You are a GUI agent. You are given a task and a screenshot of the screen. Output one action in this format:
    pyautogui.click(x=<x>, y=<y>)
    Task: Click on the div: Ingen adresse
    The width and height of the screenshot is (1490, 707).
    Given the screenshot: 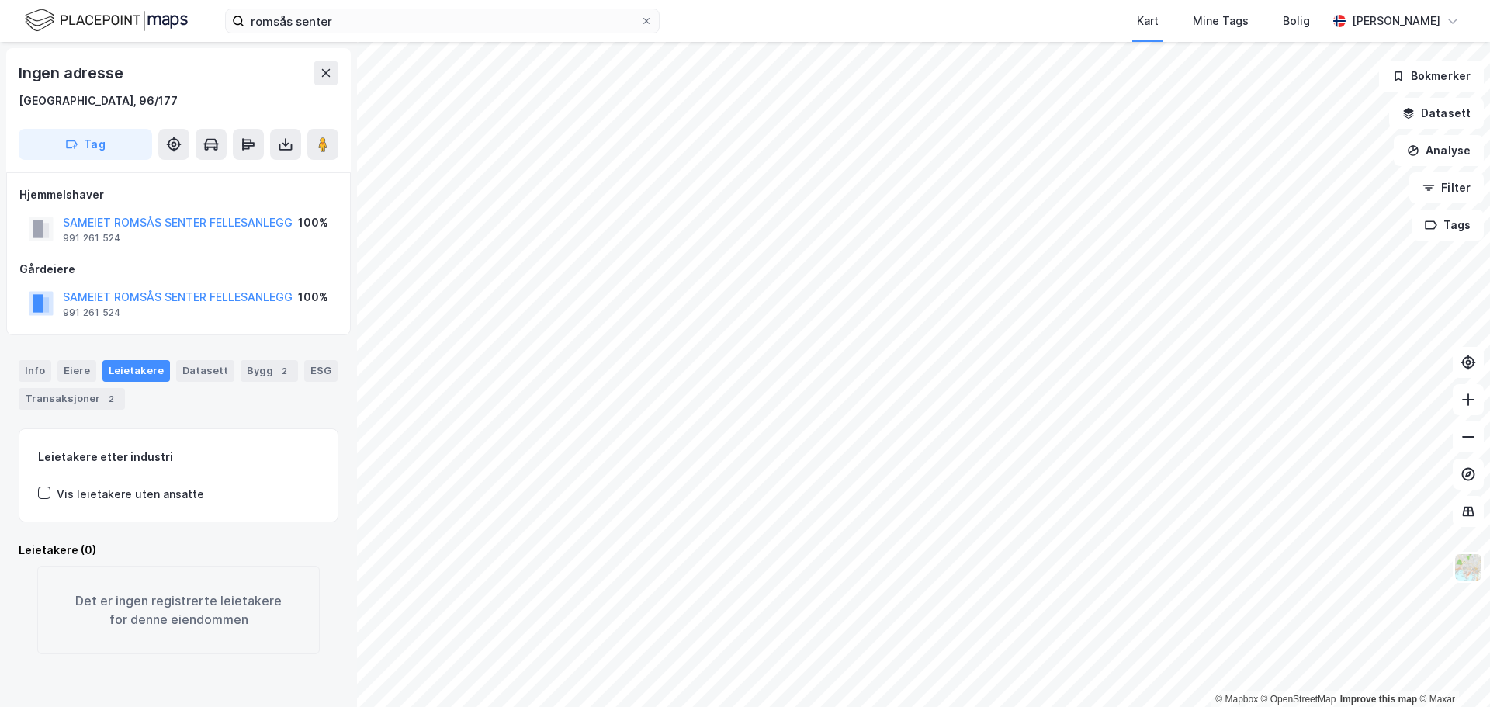 What is the action you would take?
    pyautogui.click(x=72, y=73)
    